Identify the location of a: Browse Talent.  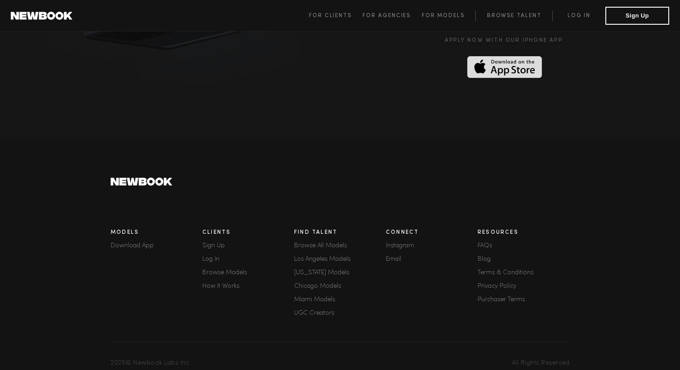
(514, 16).